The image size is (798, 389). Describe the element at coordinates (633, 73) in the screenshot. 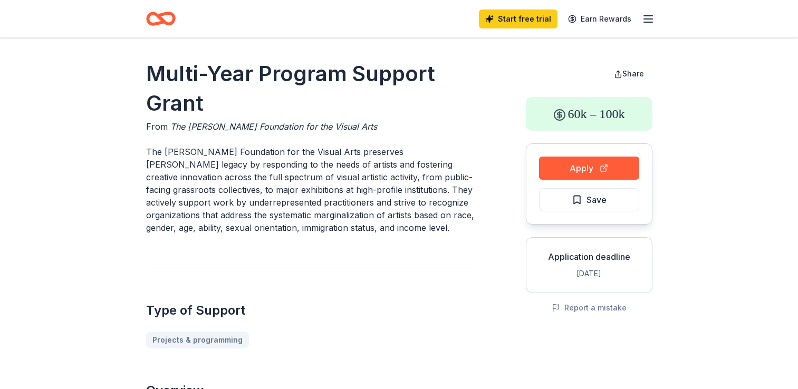

I see `span: Share` at that location.